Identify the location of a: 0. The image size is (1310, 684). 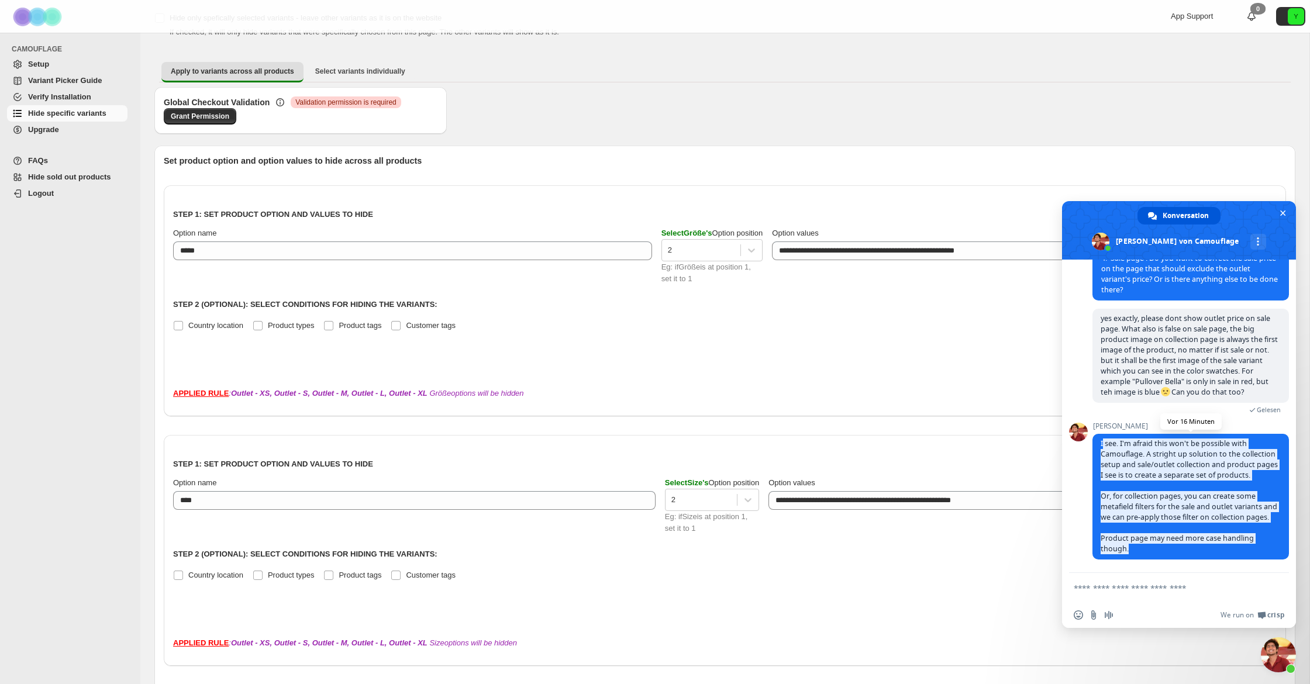
(1251, 16).